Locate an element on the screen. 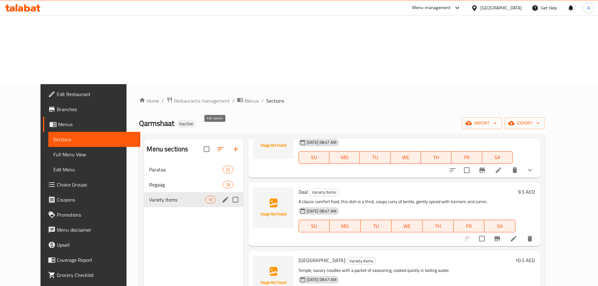 This screenshot has height=286, width=598. h6: 10.5 AED is located at coordinates (525, 260).